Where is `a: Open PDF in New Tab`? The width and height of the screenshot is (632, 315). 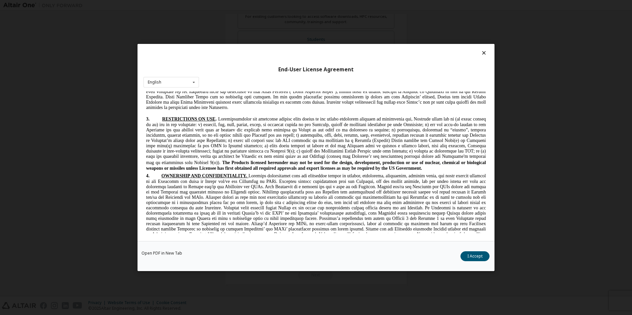
a: Open PDF in New Tab is located at coordinates (162, 254).